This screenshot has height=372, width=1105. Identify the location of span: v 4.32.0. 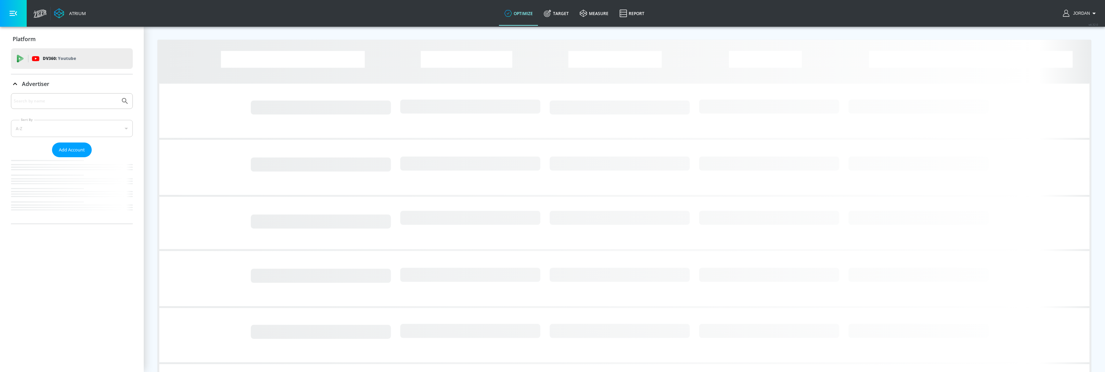
(1094, 24).